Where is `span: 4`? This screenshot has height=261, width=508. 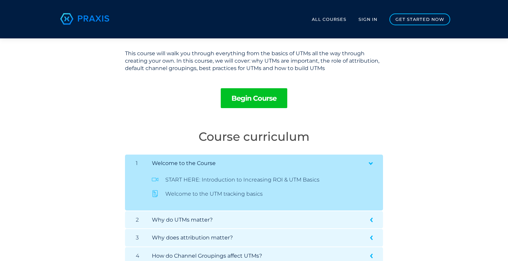 span: 4 is located at coordinates (137, 256).